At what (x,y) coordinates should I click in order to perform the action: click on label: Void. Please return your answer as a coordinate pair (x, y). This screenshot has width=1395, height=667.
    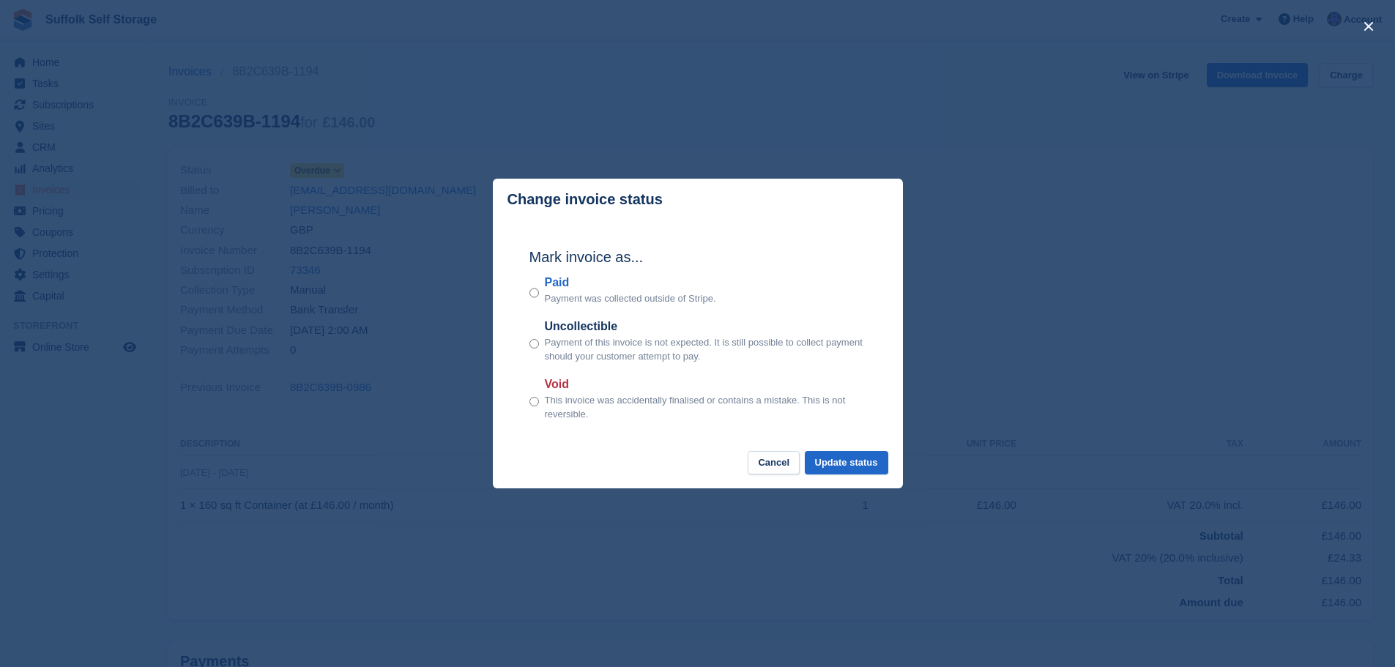
    Looking at the image, I should click on (705, 384).